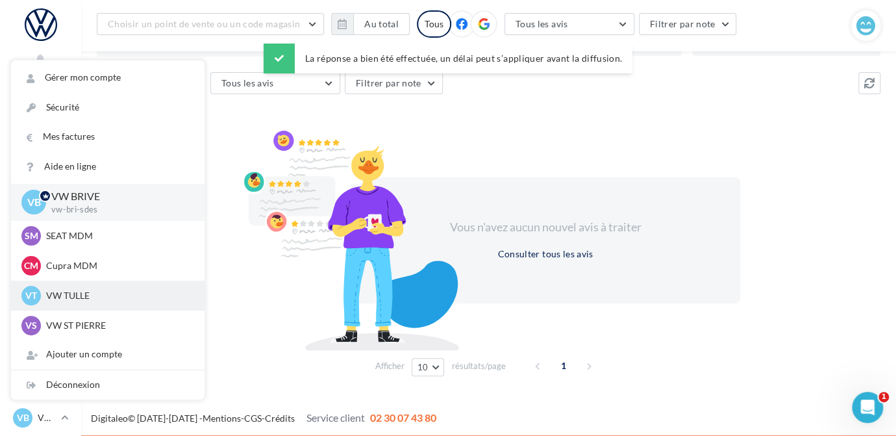 The width and height of the screenshot is (896, 436). Describe the element at coordinates (108, 354) in the screenshot. I see `div: Ajouter un compte` at that location.